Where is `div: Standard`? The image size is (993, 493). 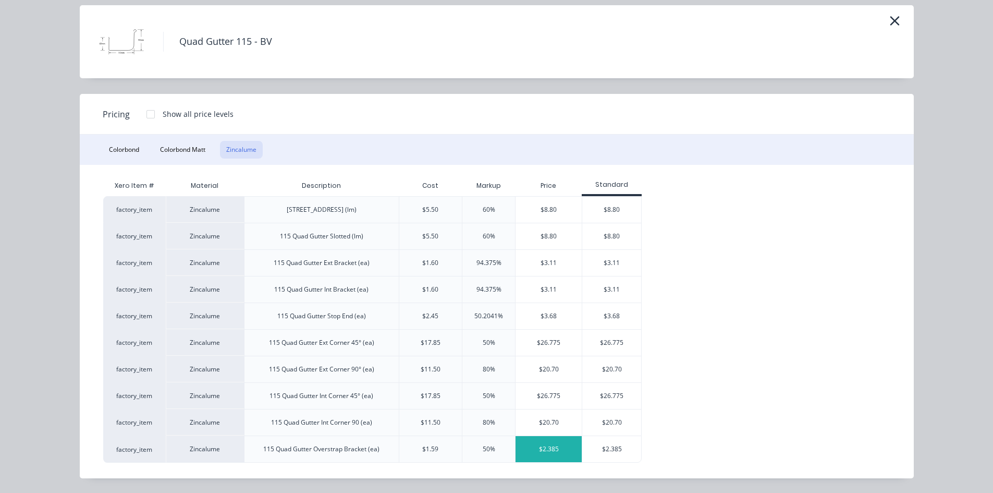
div: Standard is located at coordinates (611, 185).